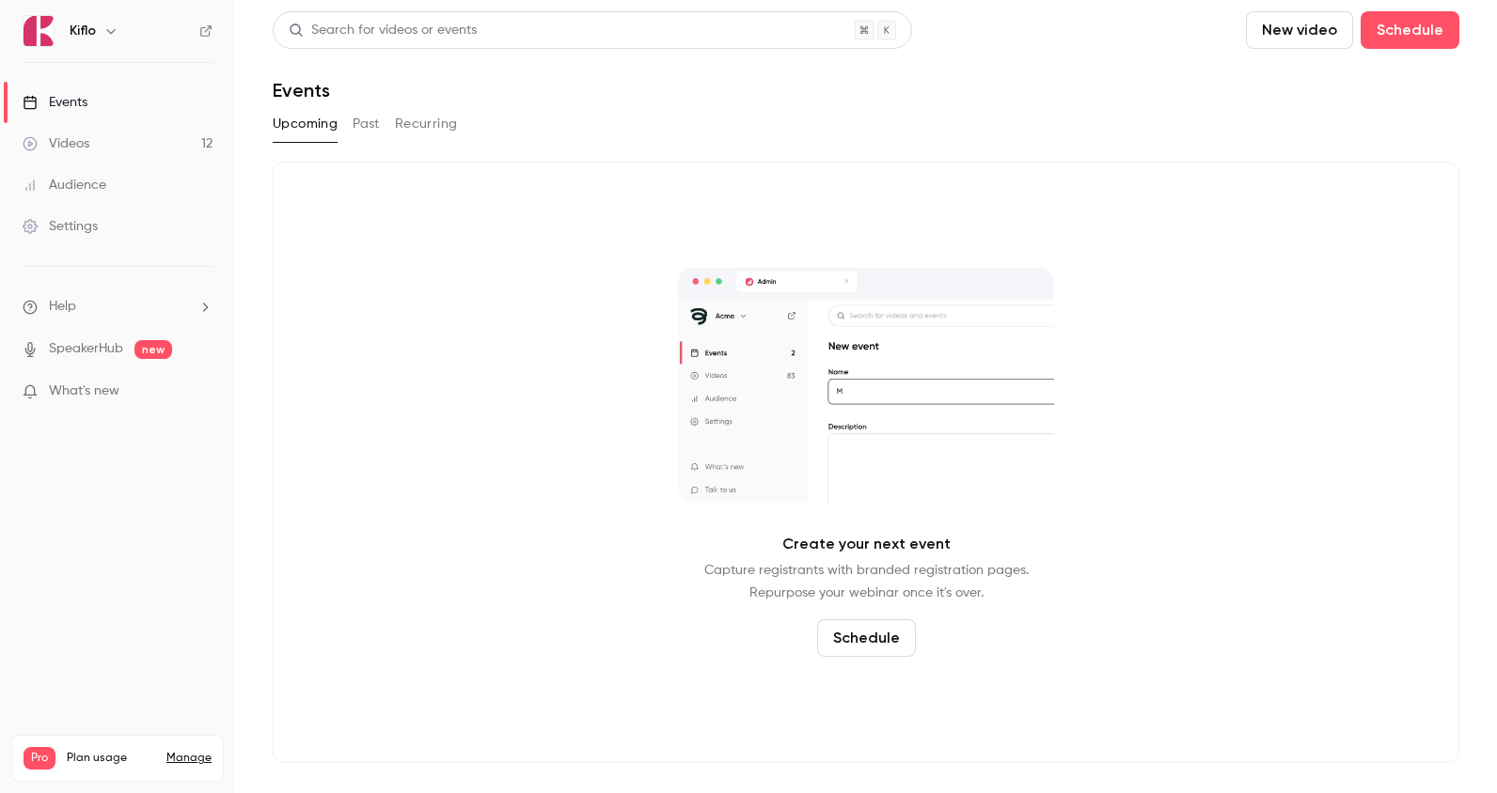 Image resolution: width=1497 pixels, height=793 pixels. What do you see at coordinates (64, 185) in the screenshot?
I see `div: Audience` at bounding box center [64, 185].